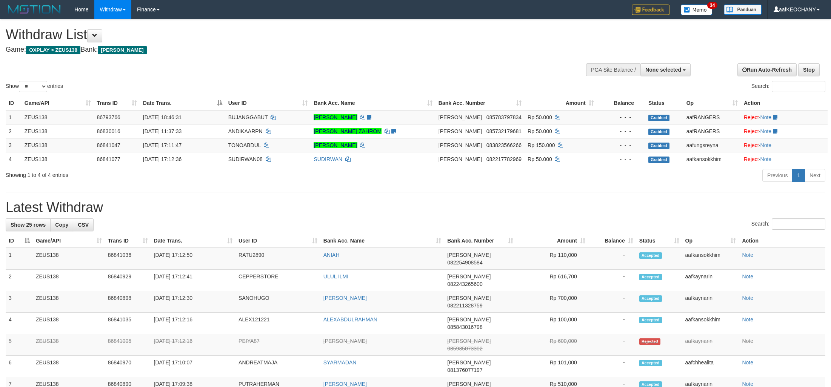 The width and height of the screenshot is (831, 387). Describe the element at coordinates (128, 259) in the screenshot. I see `td: 86841036` at that location.